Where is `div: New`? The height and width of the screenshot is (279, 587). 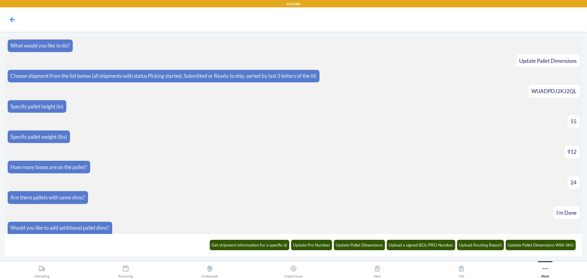 div: New is located at coordinates (377, 270).